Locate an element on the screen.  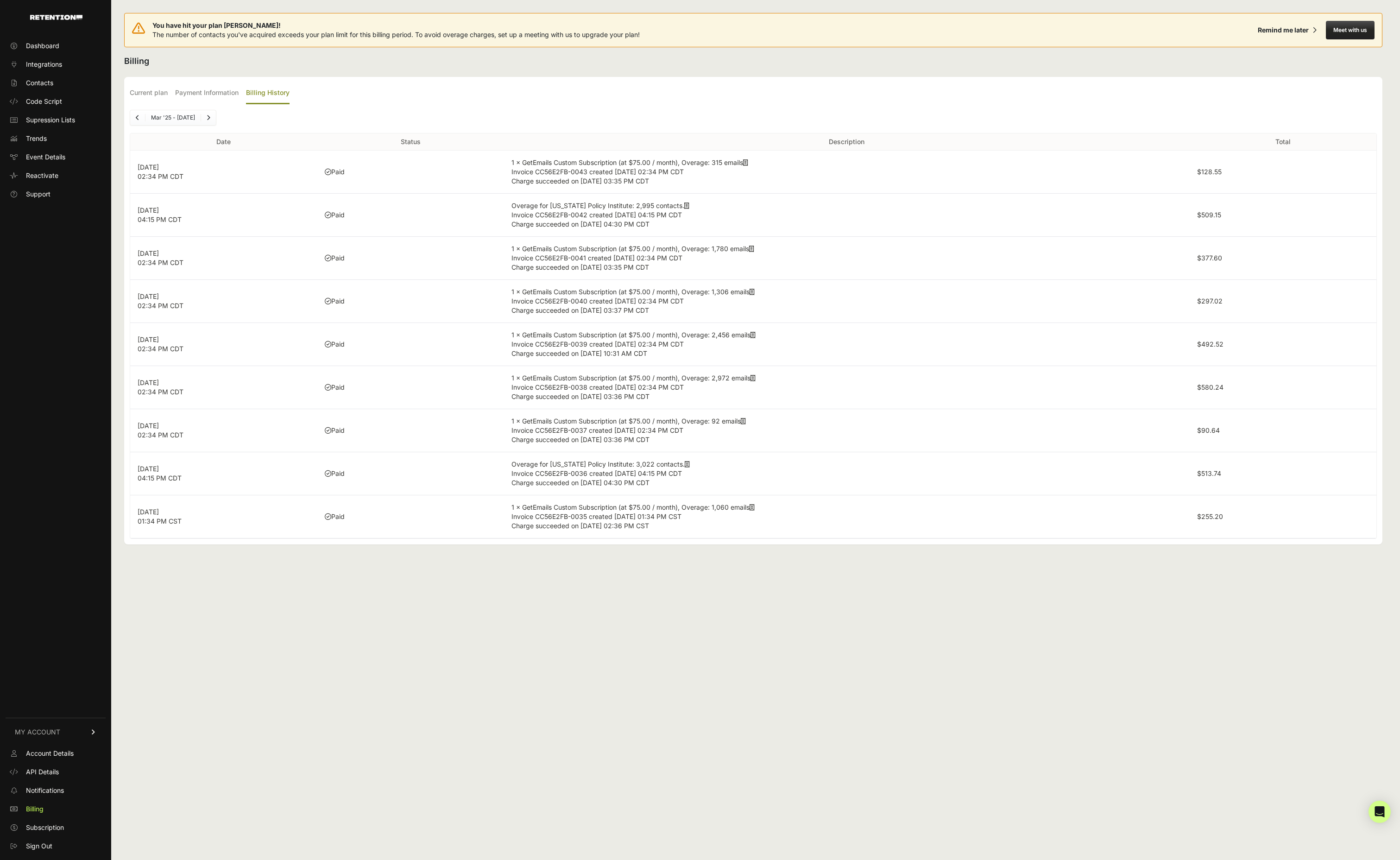
label: $580.24 is located at coordinates (1210, 387).